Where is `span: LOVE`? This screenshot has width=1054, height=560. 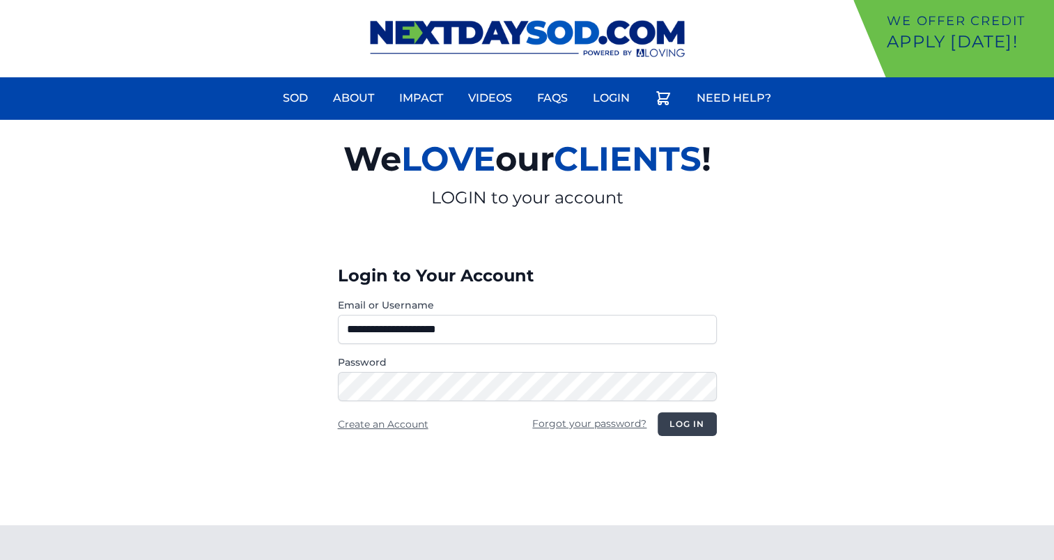
span: LOVE is located at coordinates (448, 159).